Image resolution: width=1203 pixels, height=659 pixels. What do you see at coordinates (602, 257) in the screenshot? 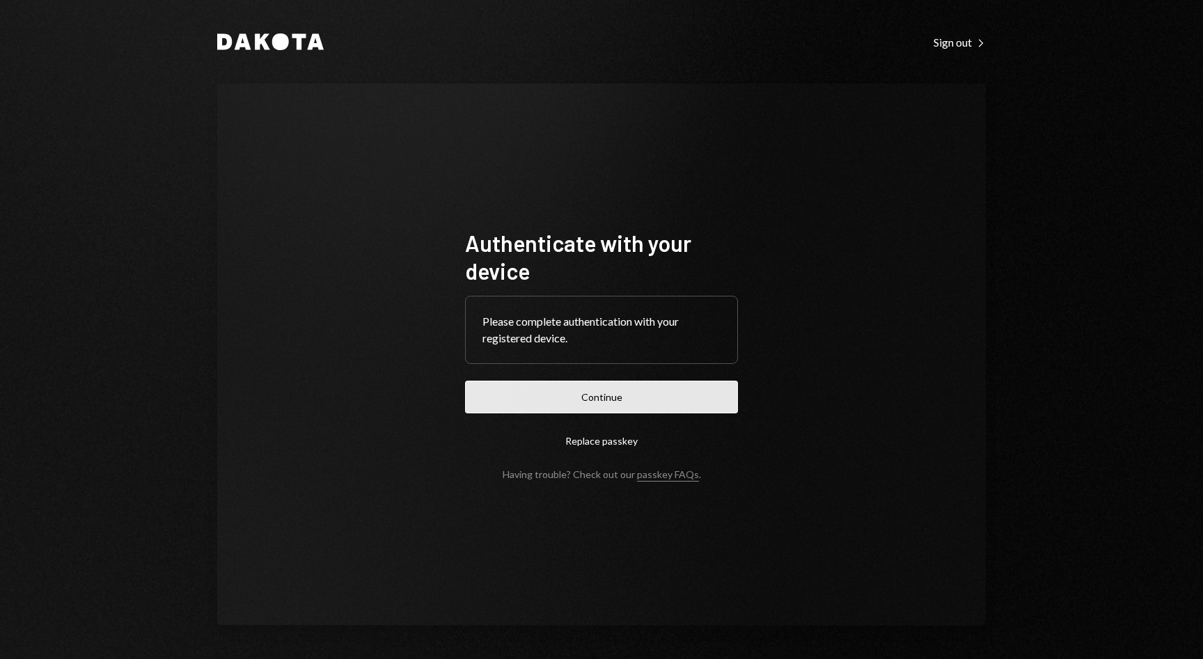
I see `h1: Authenticate with your device` at bounding box center [602, 257].